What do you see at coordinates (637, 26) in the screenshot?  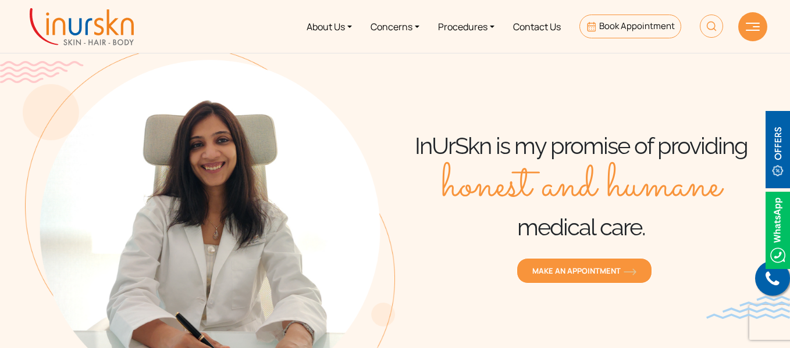 I see `span: Book Appointment` at bounding box center [637, 26].